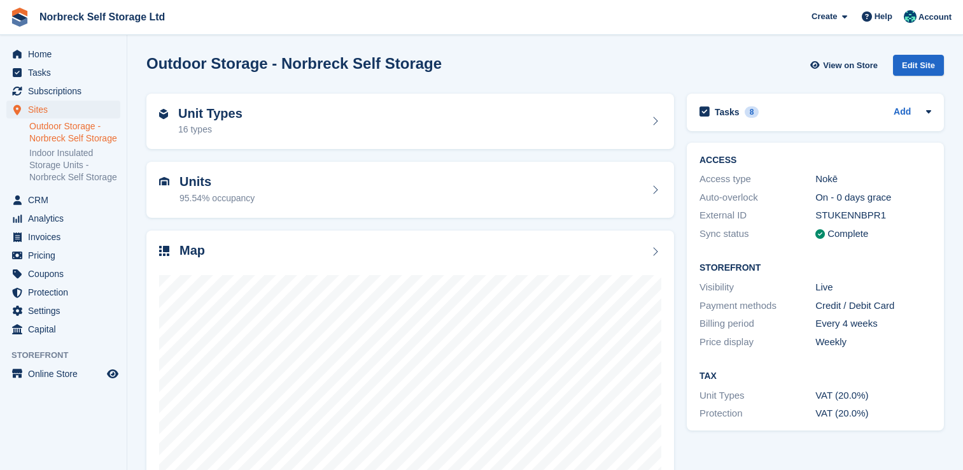  Describe the element at coordinates (727, 112) in the screenshot. I see `h2: Tasks` at that location.